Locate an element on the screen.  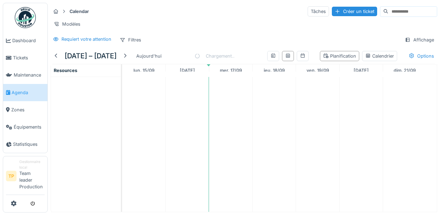
a: Zones is located at coordinates (25, 110).